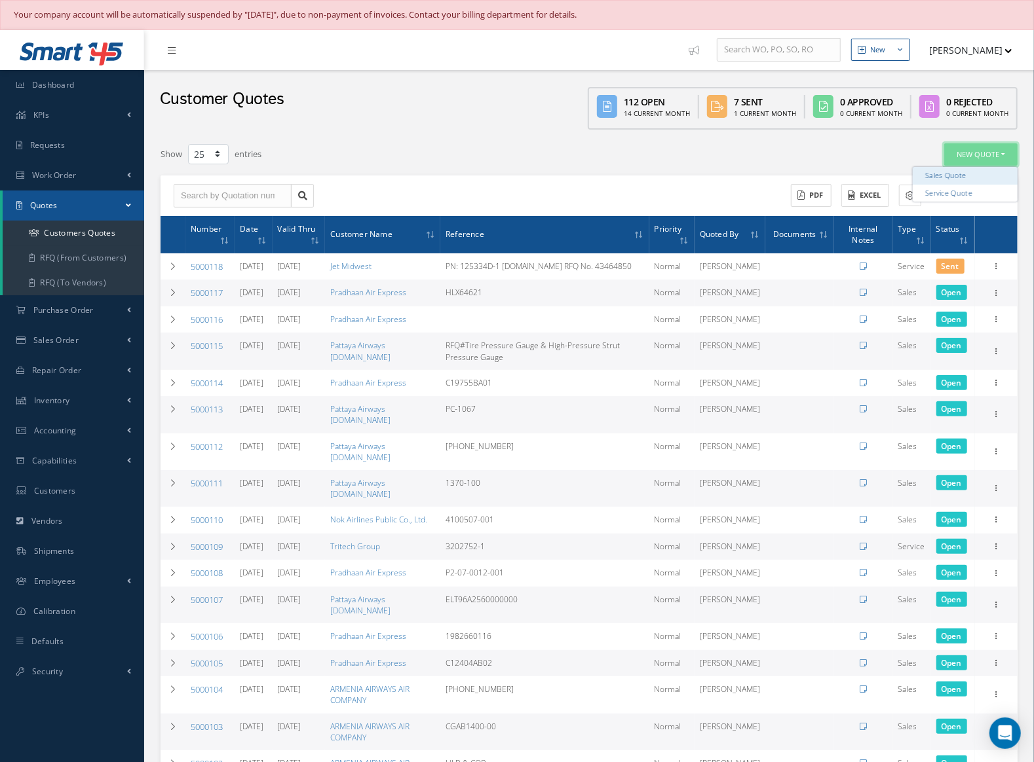 This screenshot has width=1034, height=762. I want to click on span: Repair Order, so click(57, 370).